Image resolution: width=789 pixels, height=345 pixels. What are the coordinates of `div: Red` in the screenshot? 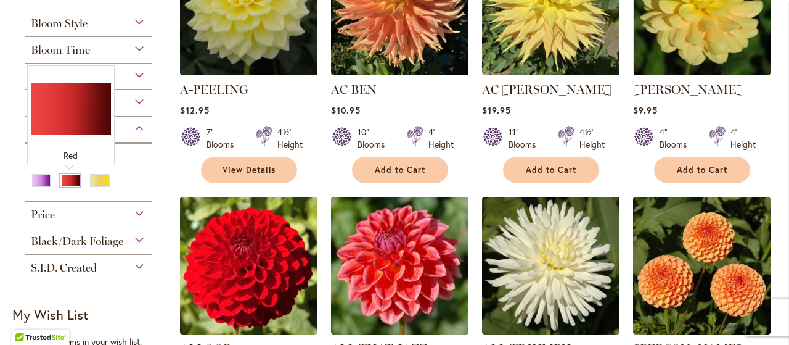 It's located at (71, 155).